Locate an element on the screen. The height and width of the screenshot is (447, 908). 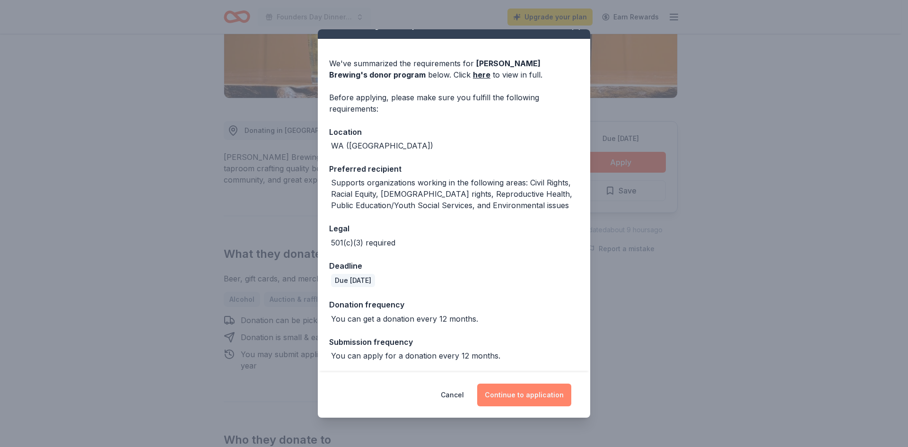
div: We've summarized the requirements for below. Click to view in full. is located at coordinates (454, 69).